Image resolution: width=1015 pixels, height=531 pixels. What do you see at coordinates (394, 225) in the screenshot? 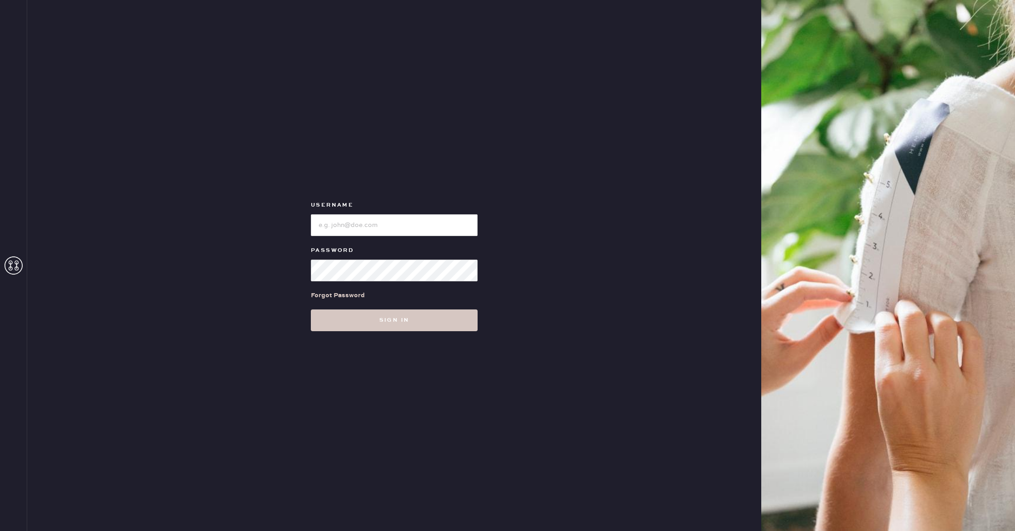
I see `input: e.g. john@doe.com` at bounding box center [394, 225].